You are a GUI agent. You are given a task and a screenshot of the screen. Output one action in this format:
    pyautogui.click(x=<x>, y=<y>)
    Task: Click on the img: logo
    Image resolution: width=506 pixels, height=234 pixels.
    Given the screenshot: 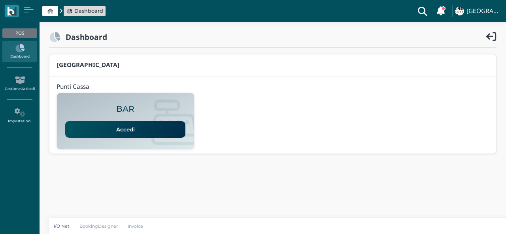 What is the action you would take?
    pyautogui.click(x=11, y=11)
    